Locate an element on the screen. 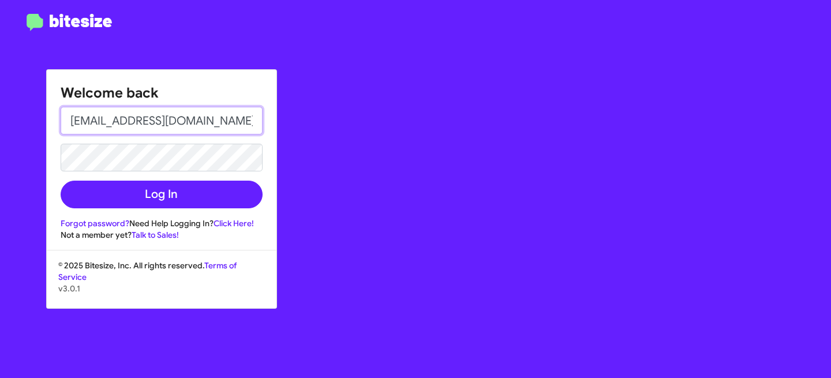 The width and height of the screenshot is (831, 378). button: Log In is located at coordinates (162, 195).